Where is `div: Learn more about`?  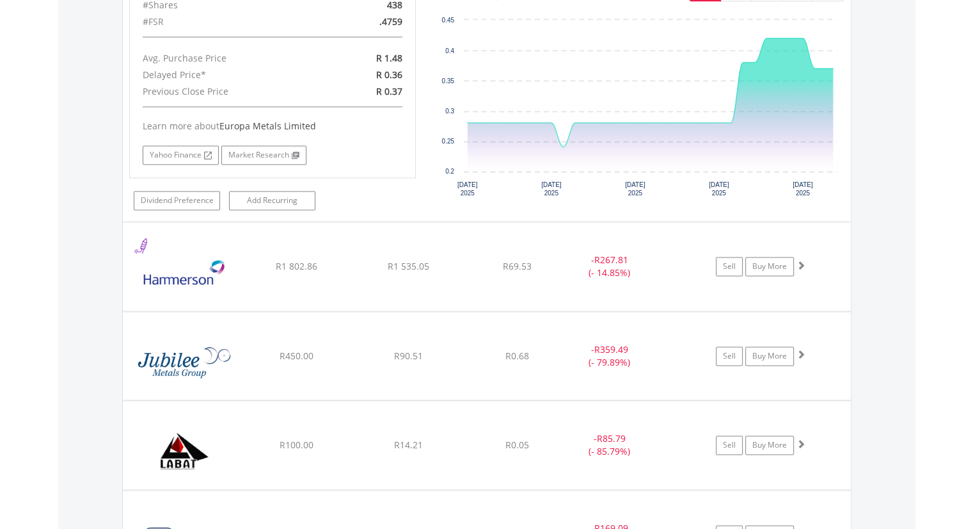
div: Learn more about is located at coordinates (273, 126).